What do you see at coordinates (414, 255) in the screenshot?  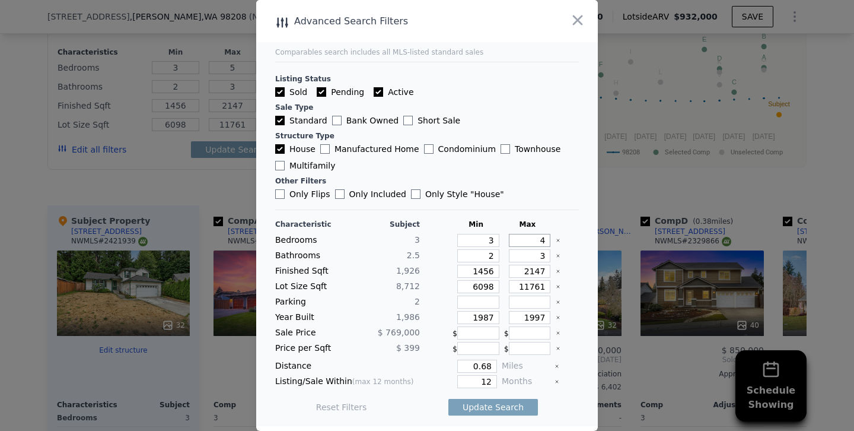 I see `span: 2.5` at bounding box center [414, 255].